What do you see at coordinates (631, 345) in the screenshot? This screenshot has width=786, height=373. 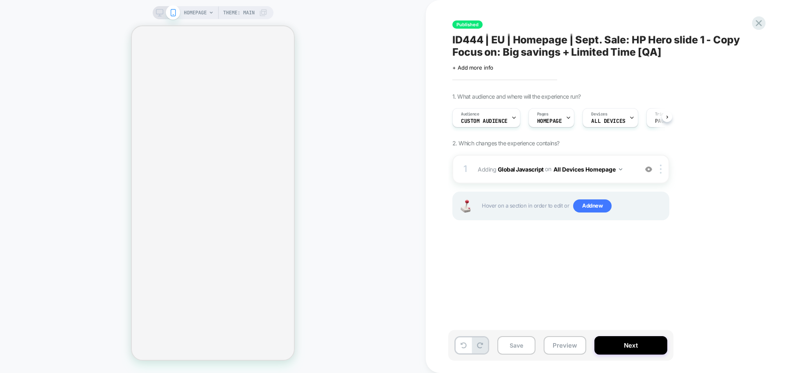 I see `button: Next` at bounding box center [631, 345].